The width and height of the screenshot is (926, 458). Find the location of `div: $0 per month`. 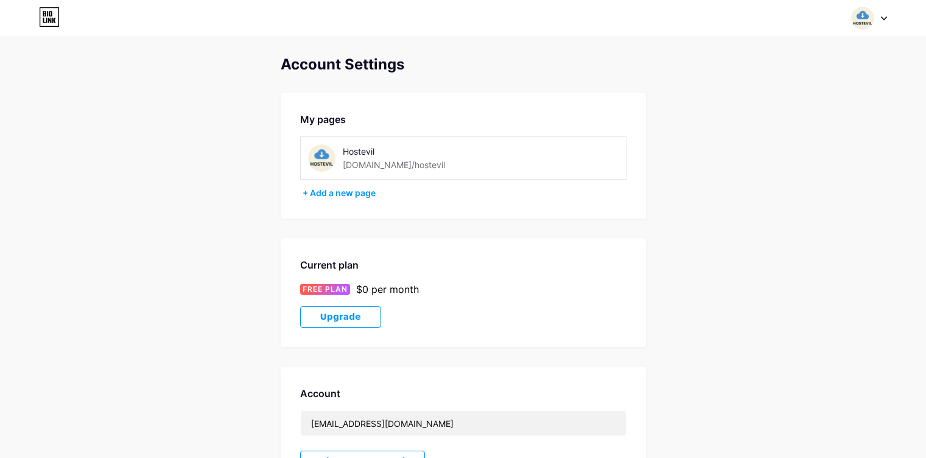

div: $0 per month is located at coordinates (387, 289).